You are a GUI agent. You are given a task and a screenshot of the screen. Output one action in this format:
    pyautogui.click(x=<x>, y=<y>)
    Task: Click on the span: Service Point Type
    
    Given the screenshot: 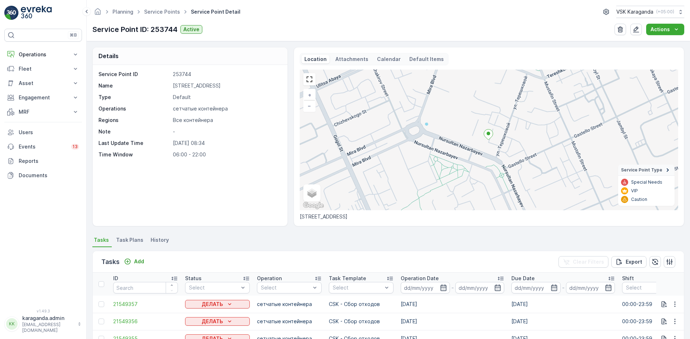 What is the action you would take?
    pyautogui.click(x=641, y=170)
    